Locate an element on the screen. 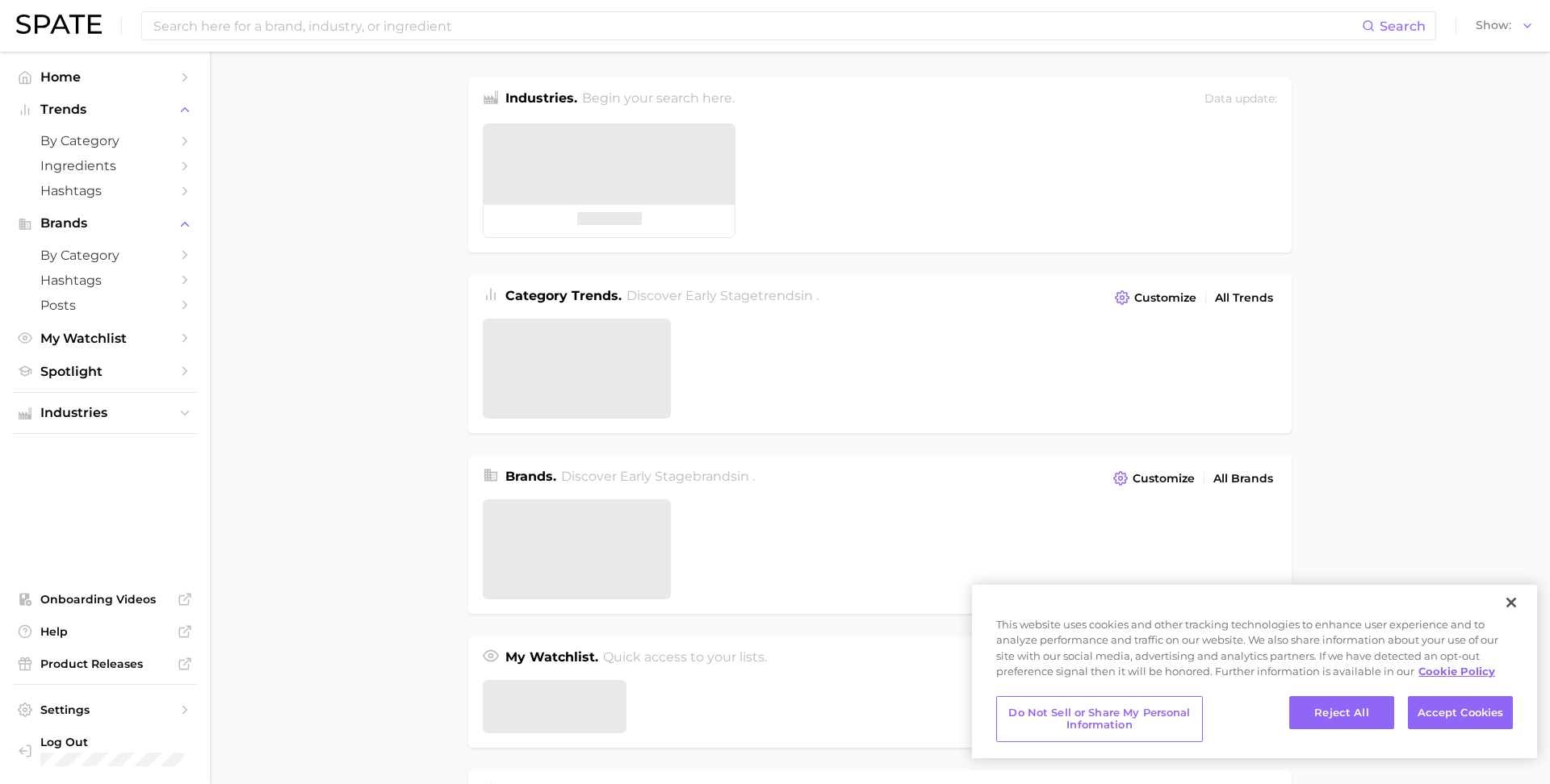 This screenshot has height=784, width=1550. span: Spotlight is located at coordinates (105, 371).